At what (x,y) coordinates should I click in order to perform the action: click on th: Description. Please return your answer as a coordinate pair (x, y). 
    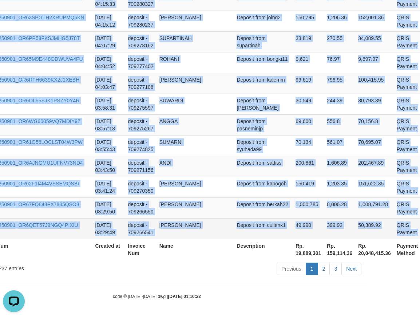
    Looking at the image, I should click on (263, 249).